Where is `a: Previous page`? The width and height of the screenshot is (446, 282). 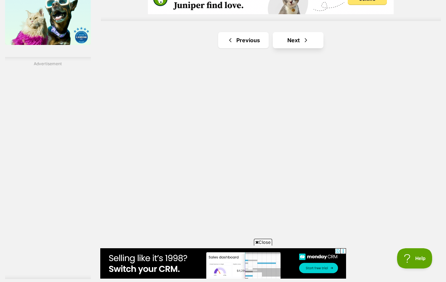
a: Previous page is located at coordinates (244, 40).